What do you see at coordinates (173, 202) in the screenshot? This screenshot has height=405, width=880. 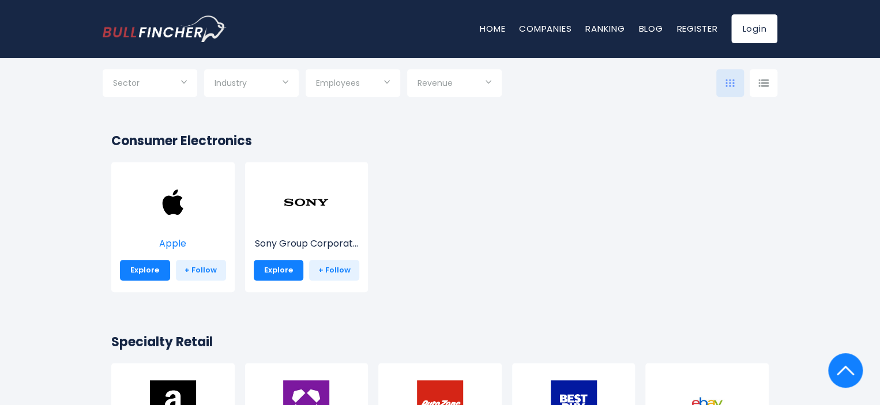 I see `img: AAPL.png` at bounding box center [173, 202].